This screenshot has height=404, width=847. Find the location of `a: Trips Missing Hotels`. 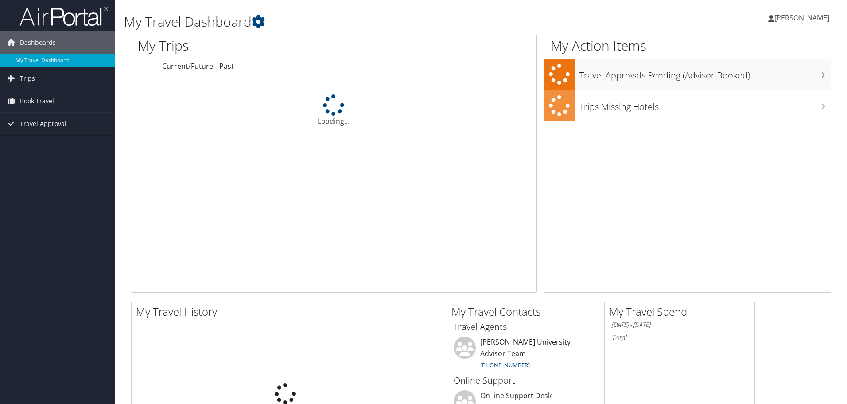

a: Trips Missing Hotels is located at coordinates (688, 105).